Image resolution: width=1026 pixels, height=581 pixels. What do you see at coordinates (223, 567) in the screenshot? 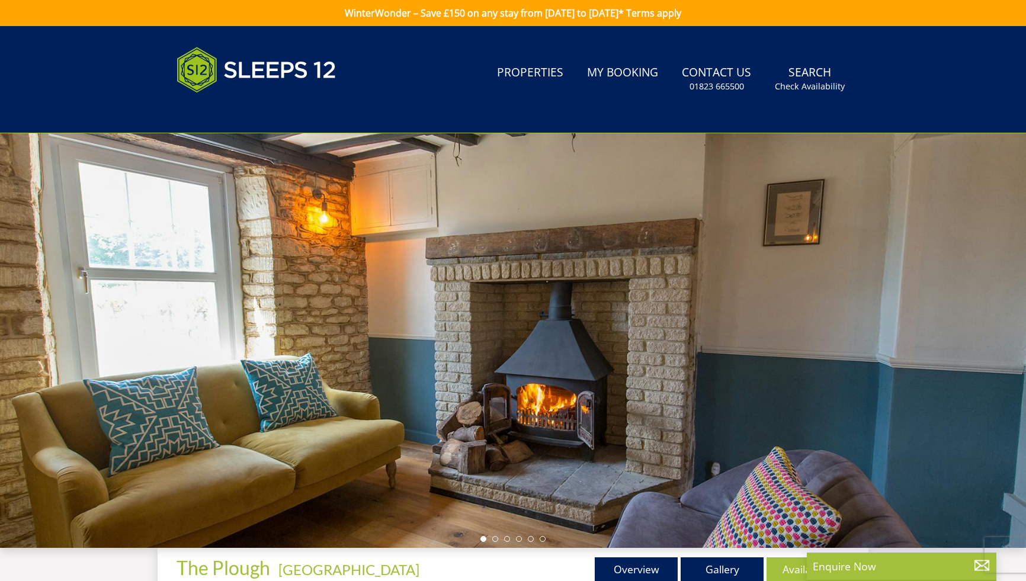
I see `span: The Plough` at bounding box center [223, 567].